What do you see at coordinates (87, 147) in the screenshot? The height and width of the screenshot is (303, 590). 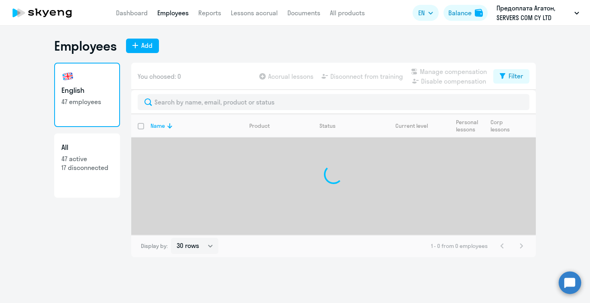 I see `h3: All` at bounding box center [87, 147].